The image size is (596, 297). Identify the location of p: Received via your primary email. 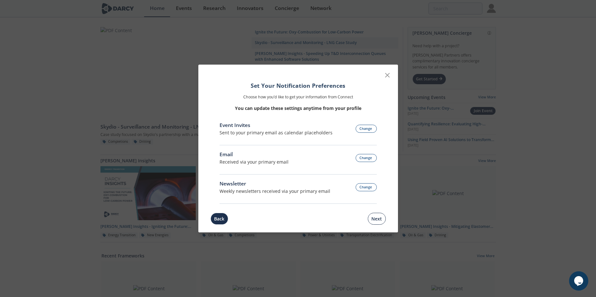
(254, 161).